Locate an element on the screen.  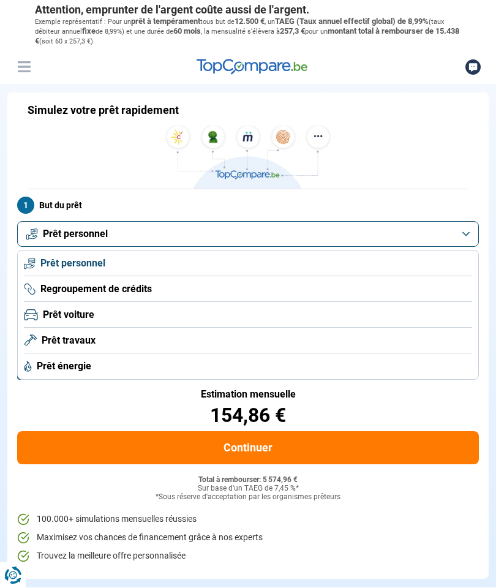
span: Regroupement de crédits is located at coordinates (96, 289).